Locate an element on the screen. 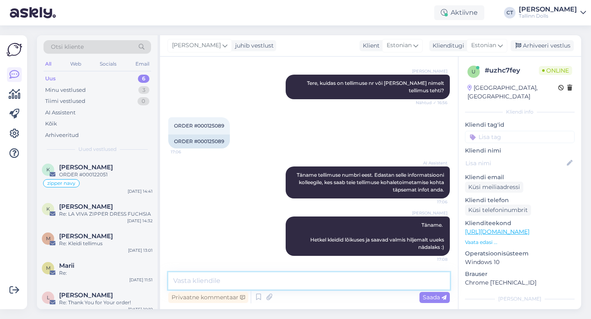  div: juhib vestlust is located at coordinates (253, 46).